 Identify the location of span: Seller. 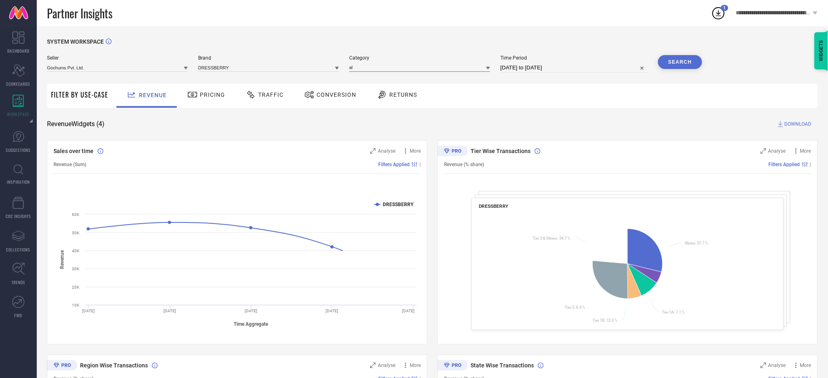
(117, 58).